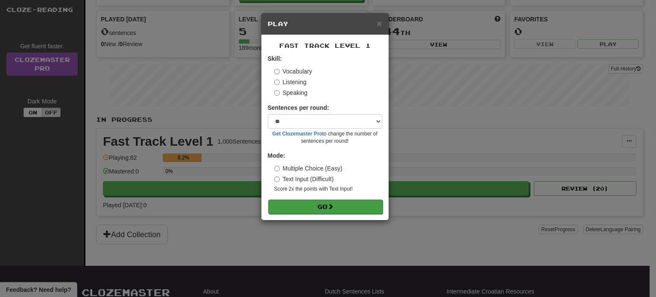 The image size is (656, 297). Describe the element at coordinates (277, 93) in the screenshot. I see `input: Speaking` at that location.